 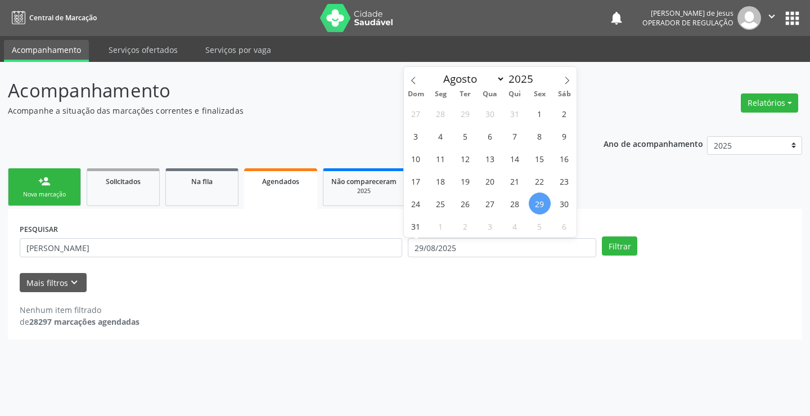 What do you see at coordinates (490, 158) in the screenshot?
I see `span: Agosto 13, 2025` at bounding box center [490, 158].